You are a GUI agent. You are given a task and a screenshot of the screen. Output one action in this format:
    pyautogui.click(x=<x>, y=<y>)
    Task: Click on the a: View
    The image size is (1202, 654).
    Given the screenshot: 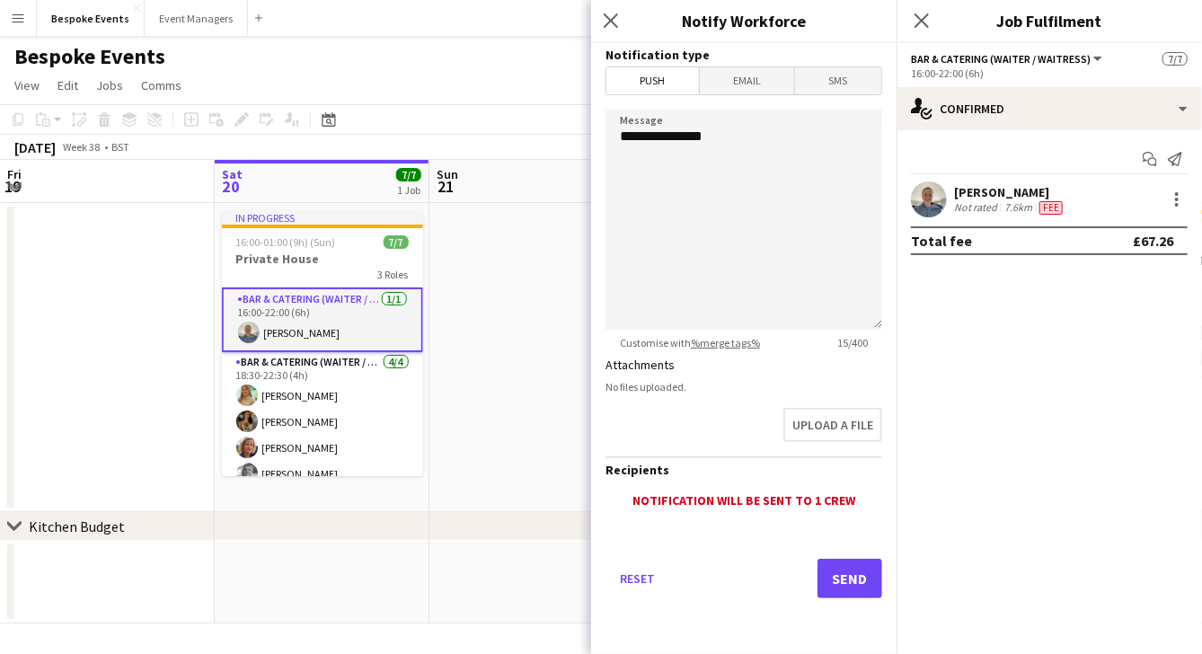 What is the action you would take?
    pyautogui.click(x=27, y=85)
    